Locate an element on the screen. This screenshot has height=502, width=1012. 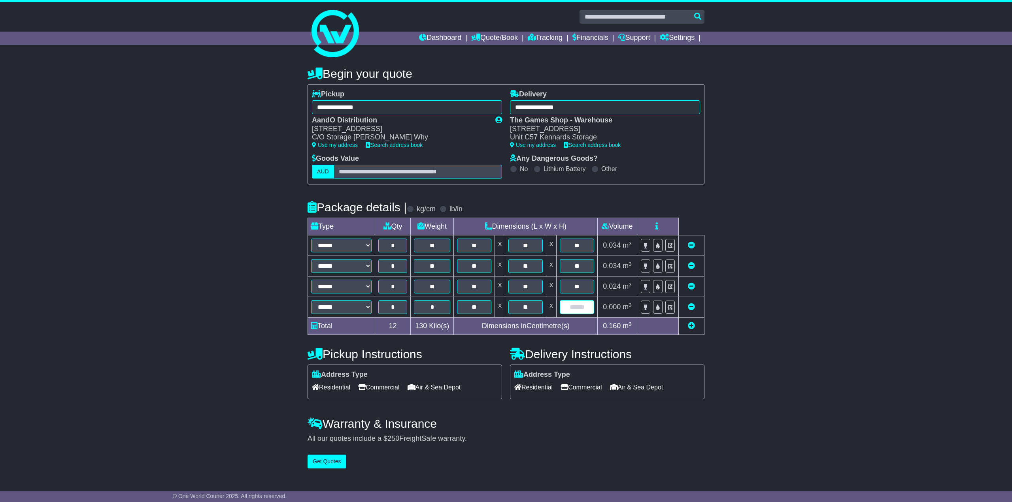
h4: Package details | is located at coordinates (357, 207).